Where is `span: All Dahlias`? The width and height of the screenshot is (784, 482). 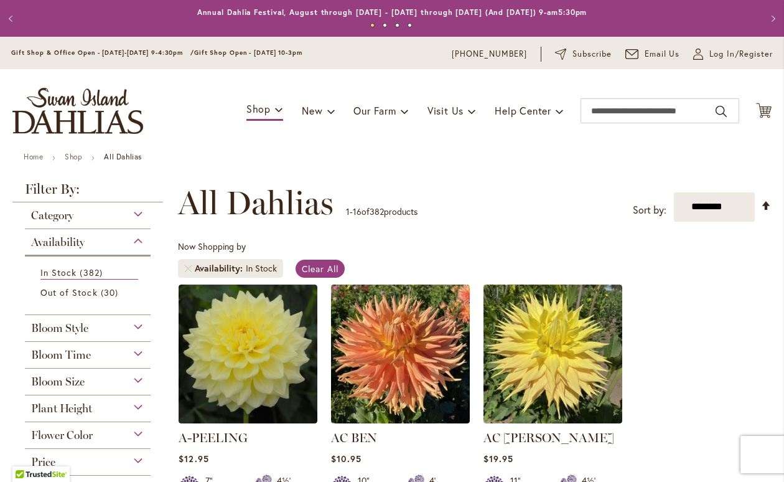
span: All Dahlias is located at coordinates (256, 203).